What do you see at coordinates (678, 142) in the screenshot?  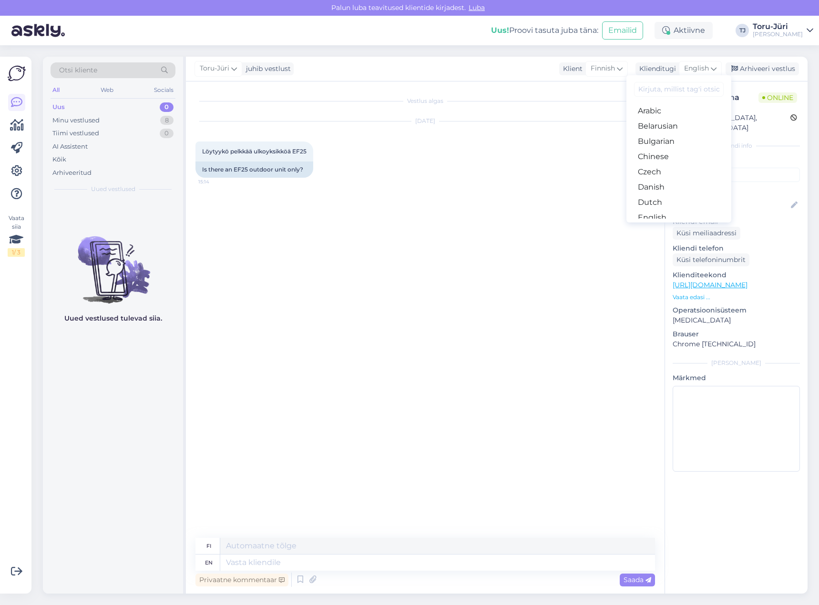 I see `a: Bulgarian` at bounding box center [678, 142].